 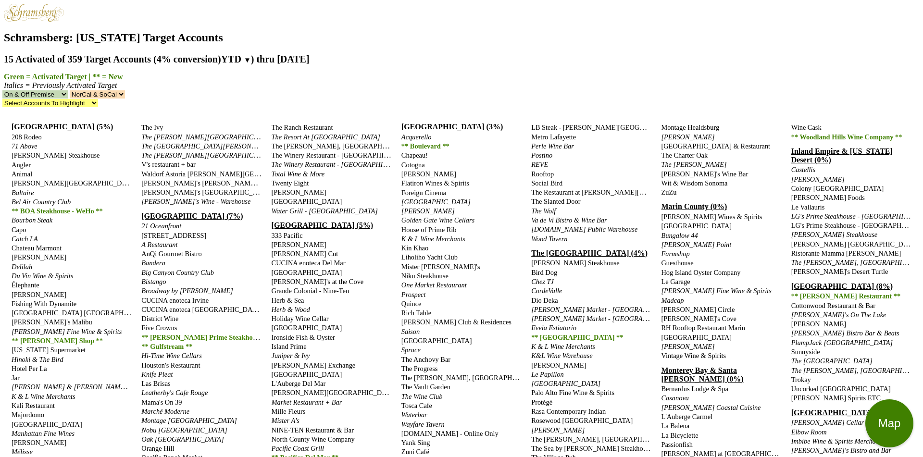 What do you see at coordinates (414, 295) in the screenshot?
I see `span: Prospect` at bounding box center [414, 295].